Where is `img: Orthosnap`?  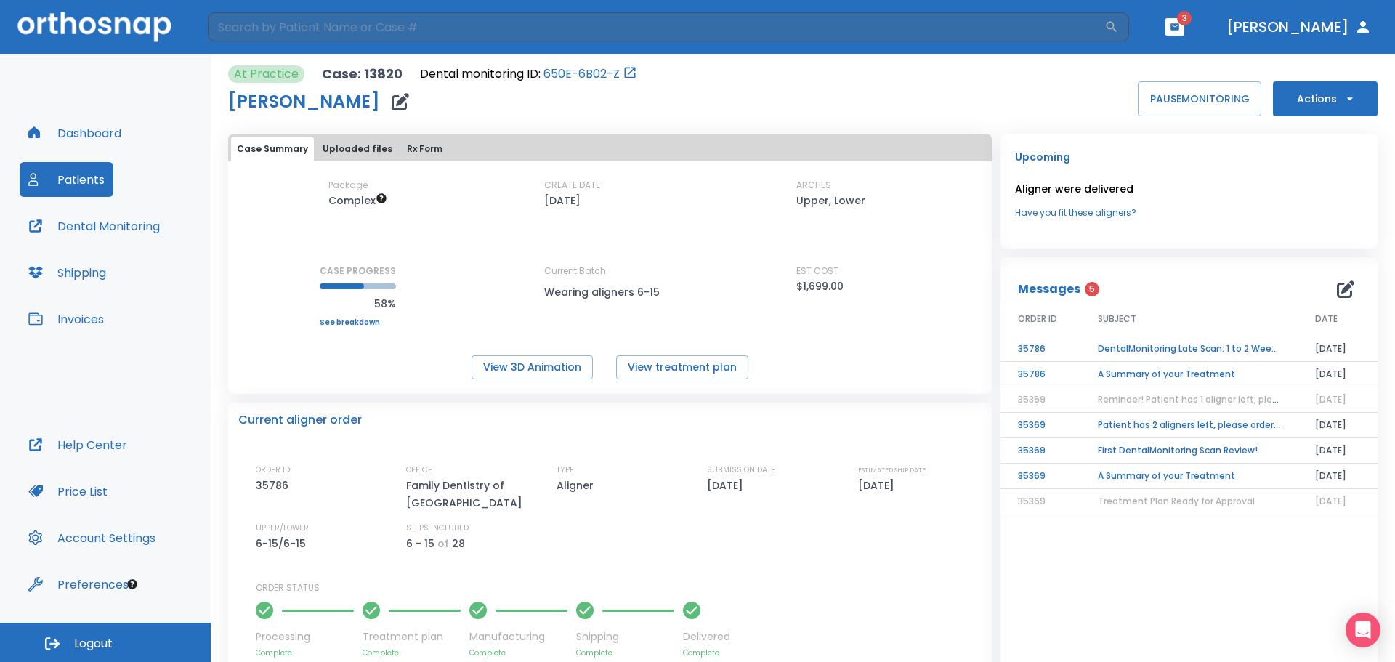
img: Orthosnap is located at coordinates (94, 26).